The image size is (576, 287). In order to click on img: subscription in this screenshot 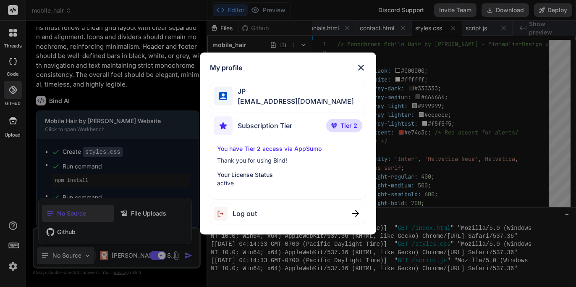, I will do `click(223, 126)`.